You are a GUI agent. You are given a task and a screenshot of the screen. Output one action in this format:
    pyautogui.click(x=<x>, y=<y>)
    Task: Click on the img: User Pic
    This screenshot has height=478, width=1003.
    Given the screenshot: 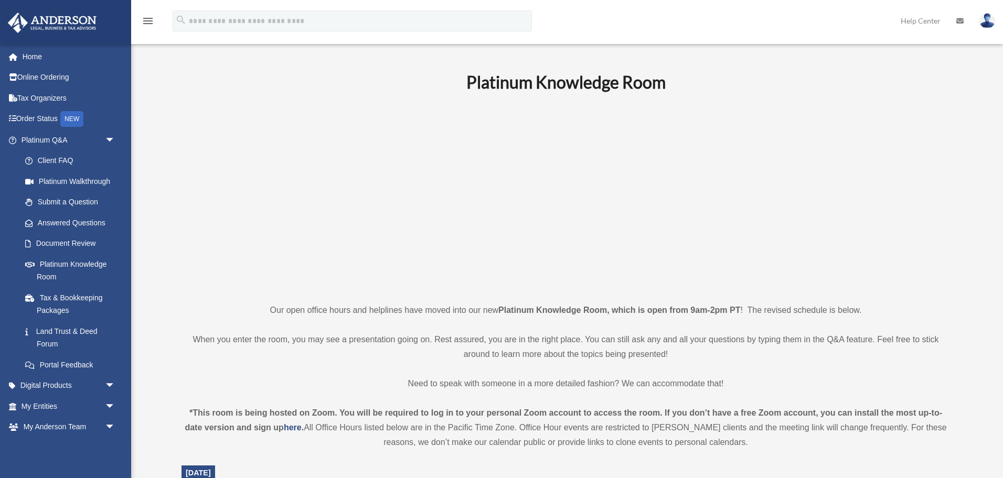 What is the action you would take?
    pyautogui.click(x=987, y=20)
    